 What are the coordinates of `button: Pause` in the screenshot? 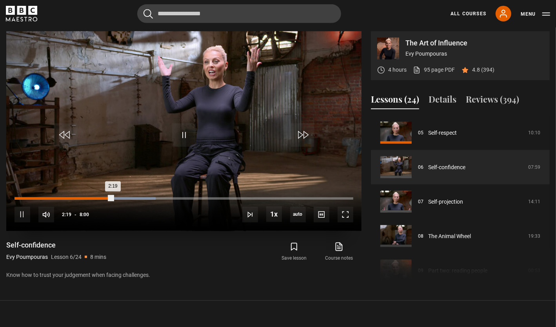 It's located at (22, 215).